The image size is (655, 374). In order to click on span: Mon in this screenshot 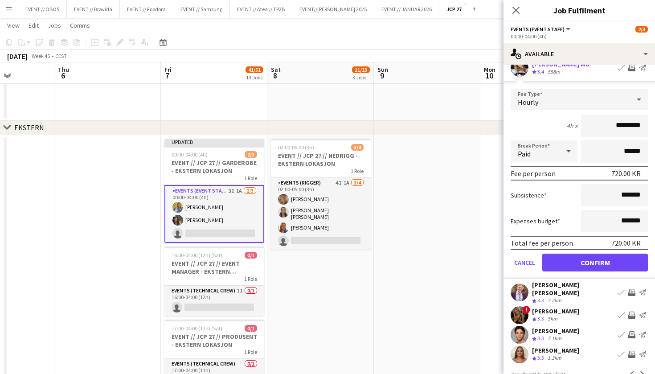, I will do `click(490, 69)`.